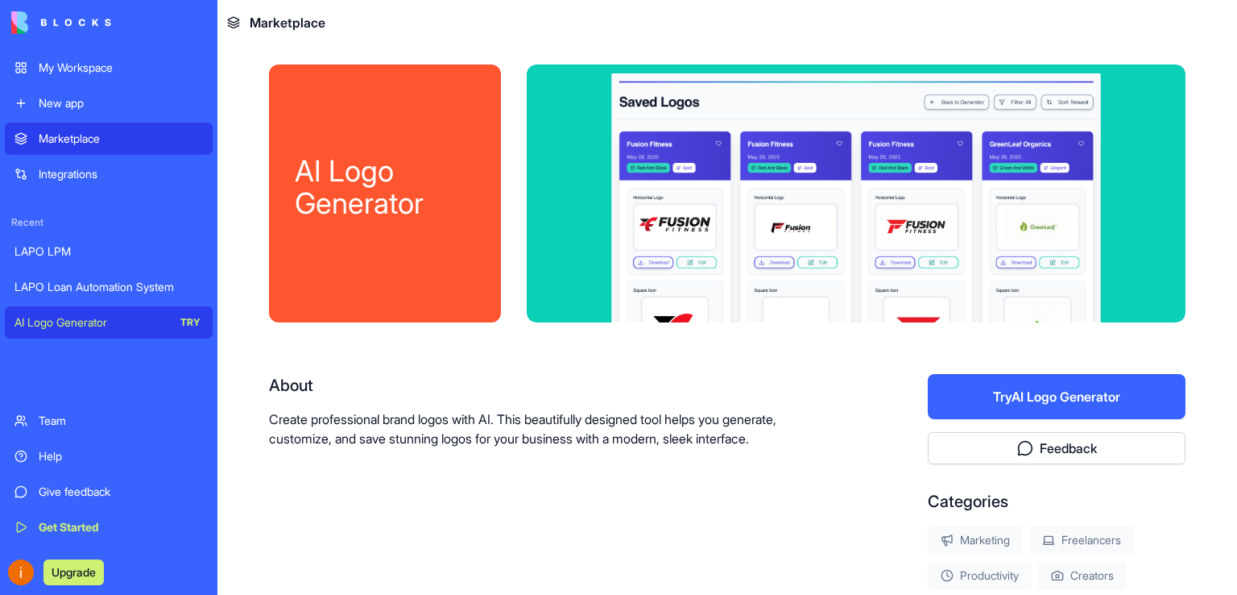 This screenshot has width=1237, height=595. What do you see at coordinates (109, 139) in the screenshot?
I see `a: Marketplace` at bounding box center [109, 139].